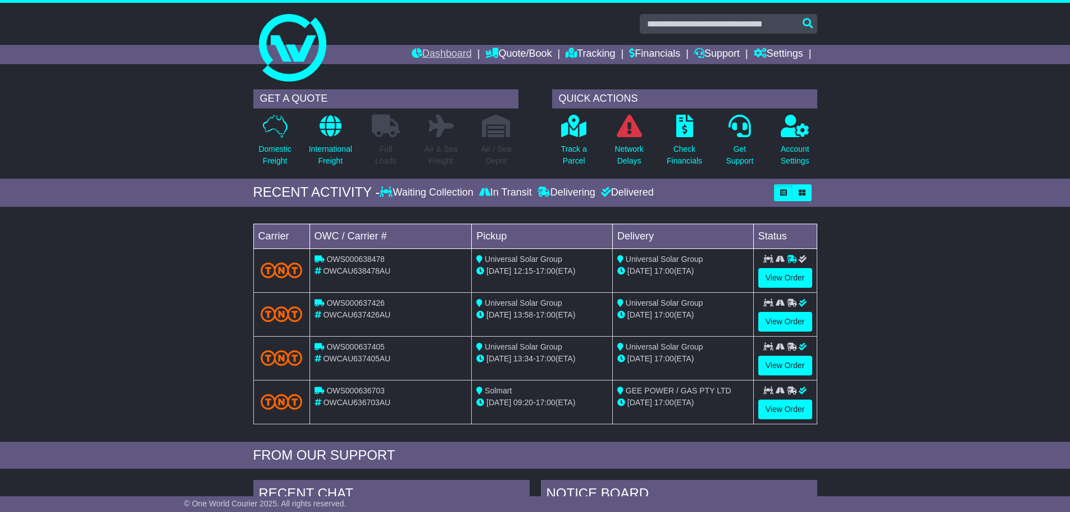 The image size is (1070, 512). I want to click on a: Track aParcel, so click(574, 143).